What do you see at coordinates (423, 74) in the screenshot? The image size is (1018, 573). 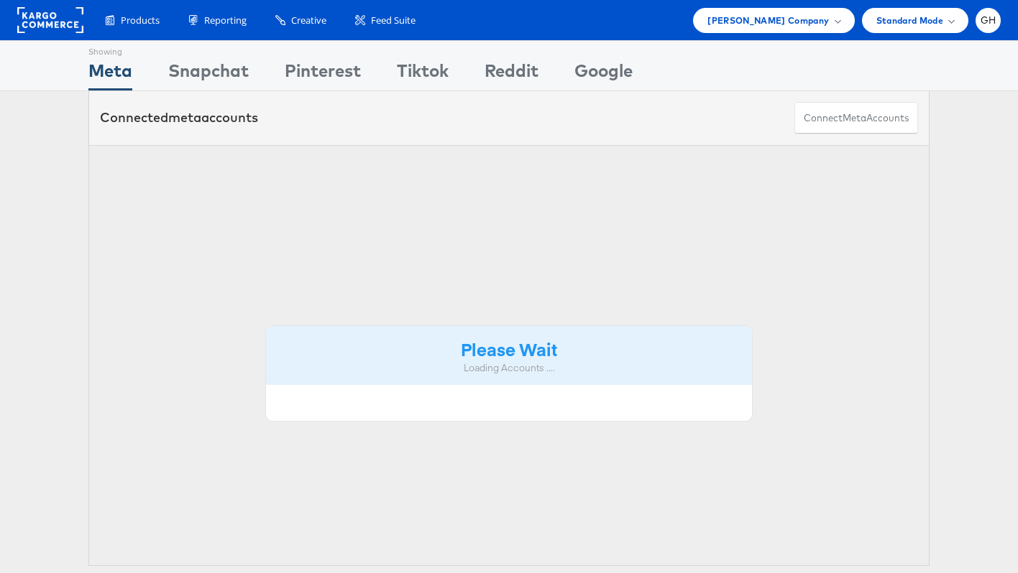 I see `div: Tiktok` at bounding box center [423, 74].